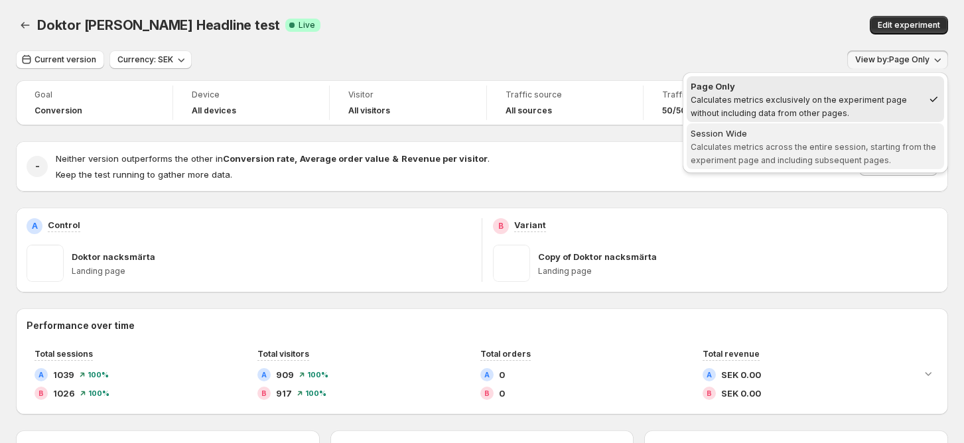 The image size is (964, 443). Describe the element at coordinates (45, 263) in the screenshot. I see `img: Doktor nacksmärta` at that location.